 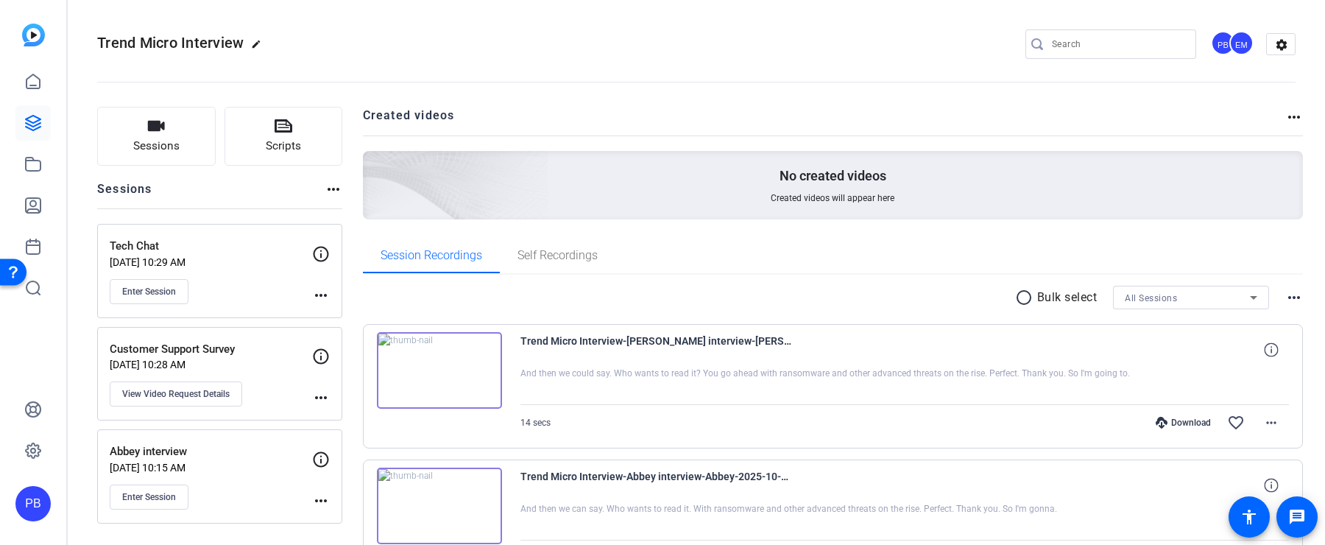 What do you see at coordinates (33, 35) in the screenshot?
I see `img: blue-gradient.svg` at bounding box center [33, 35].